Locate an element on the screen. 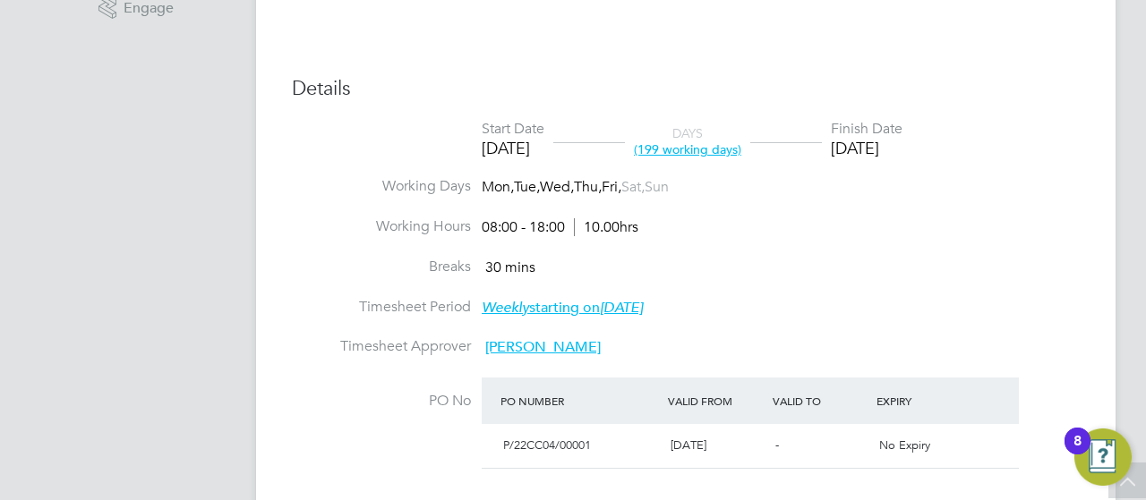 The width and height of the screenshot is (1146, 500). label: Timesheet Approver is located at coordinates (381, 346).